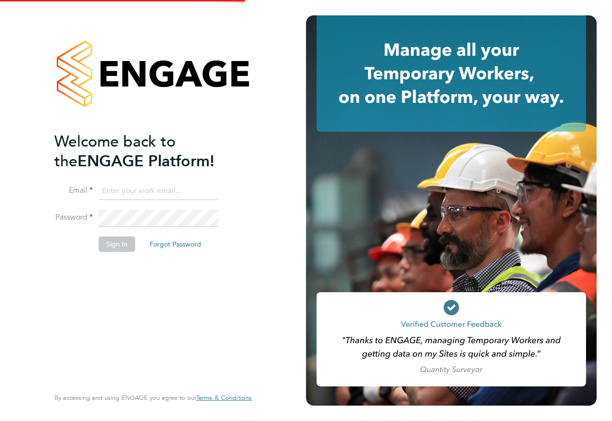 The height and width of the screenshot is (421, 612). Describe the element at coordinates (153, 398) in the screenshot. I see `span: By accessing and using ENGAGE you agree to our` at that location.